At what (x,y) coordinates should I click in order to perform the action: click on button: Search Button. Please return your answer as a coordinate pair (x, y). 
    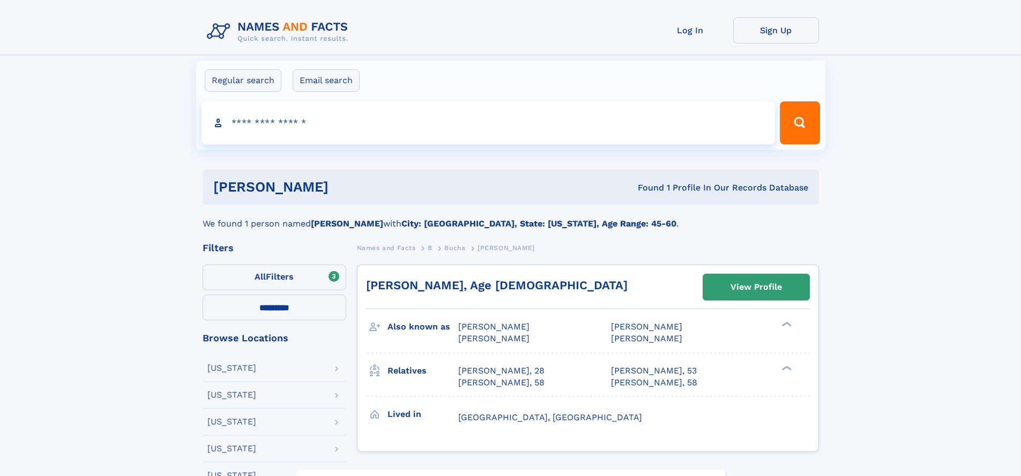
    Looking at the image, I should click on (800, 123).